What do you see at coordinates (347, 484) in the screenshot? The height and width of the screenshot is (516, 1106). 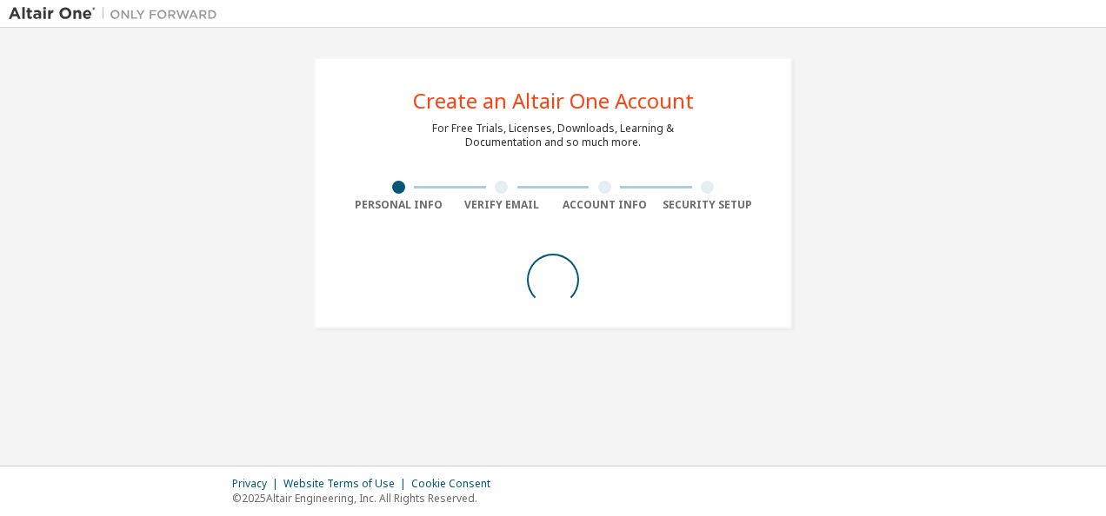 I see `div: Website Terms of Use` at bounding box center [347, 484].